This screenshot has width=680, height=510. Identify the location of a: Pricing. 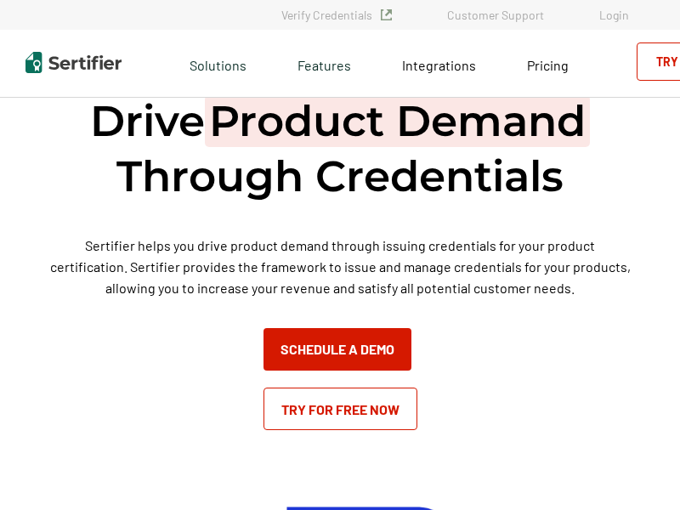
(548, 63).